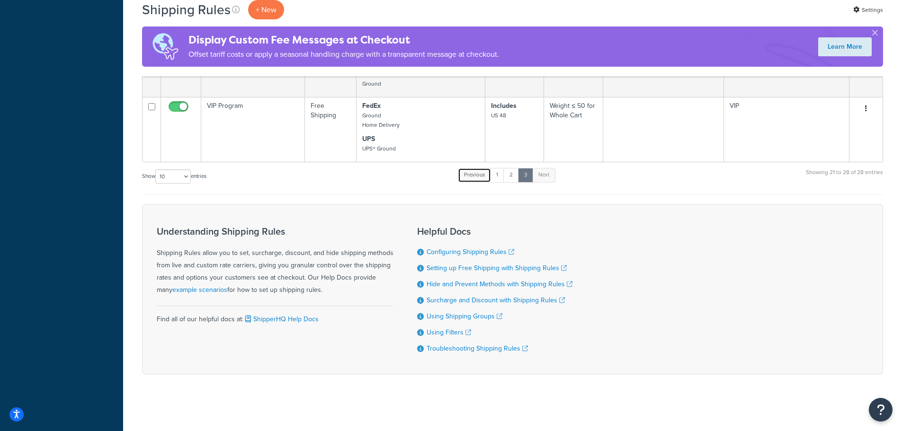 The image size is (902, 431). What do you see at coordinates (344, 40) in the screenshot?
I see `h4: Display Custom Fee Messages at Checkout` at bounding box center [344, 40].